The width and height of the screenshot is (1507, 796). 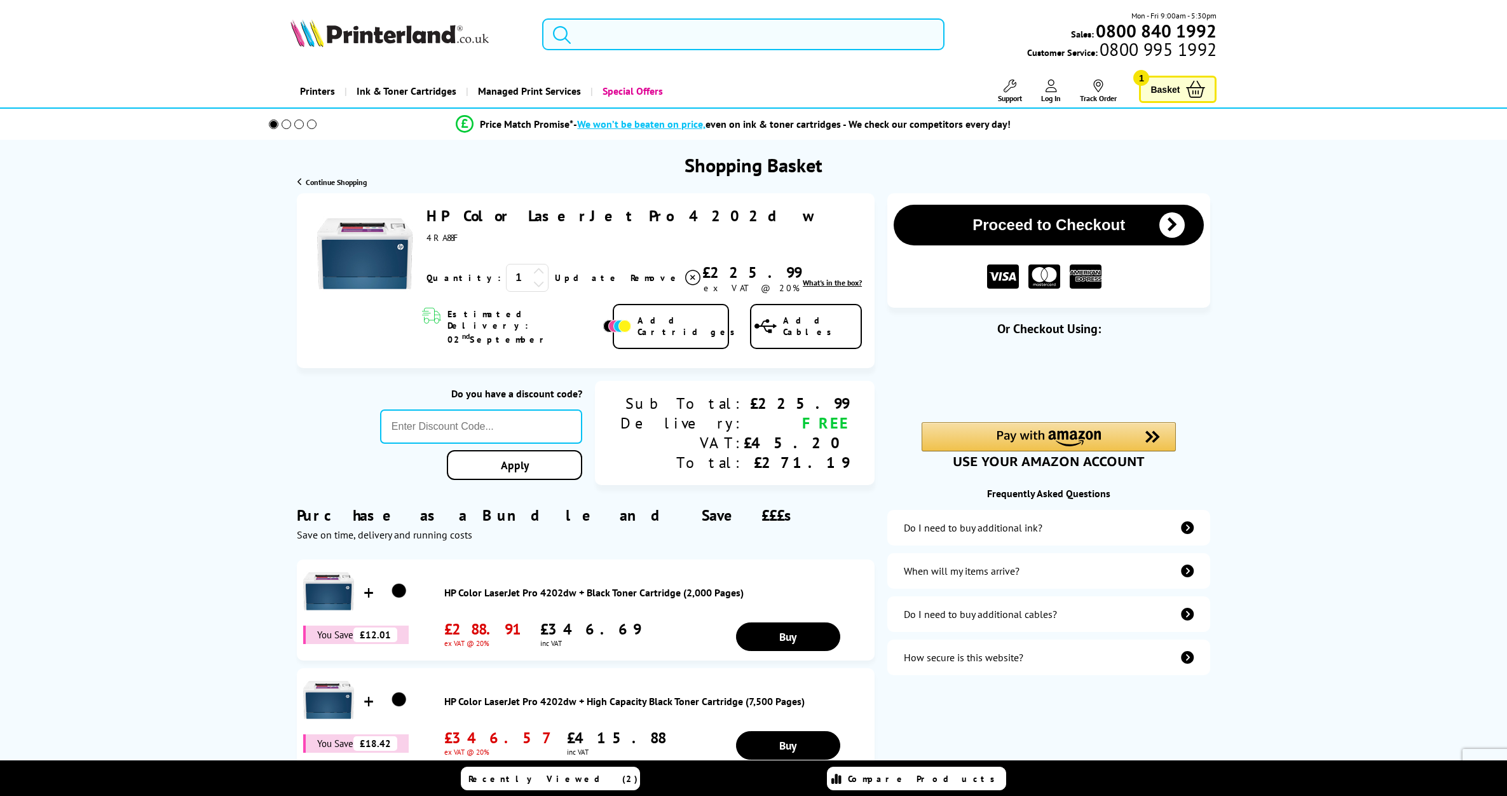 I want to click on input: Enter Discount Code..., so click(x=481, y=426).